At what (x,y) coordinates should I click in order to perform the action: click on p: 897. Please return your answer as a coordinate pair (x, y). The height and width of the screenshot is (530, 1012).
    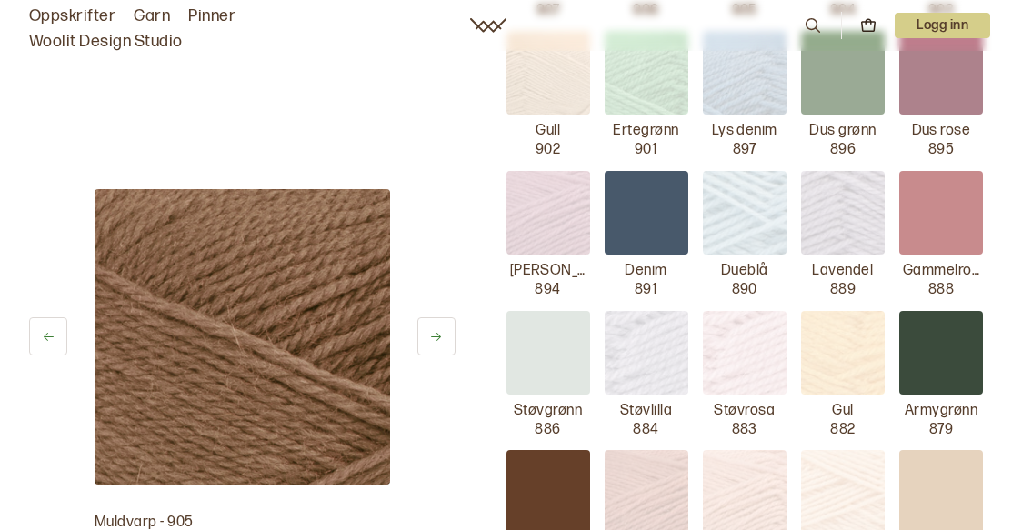
    Looking at the image, I should click on (744, 150).